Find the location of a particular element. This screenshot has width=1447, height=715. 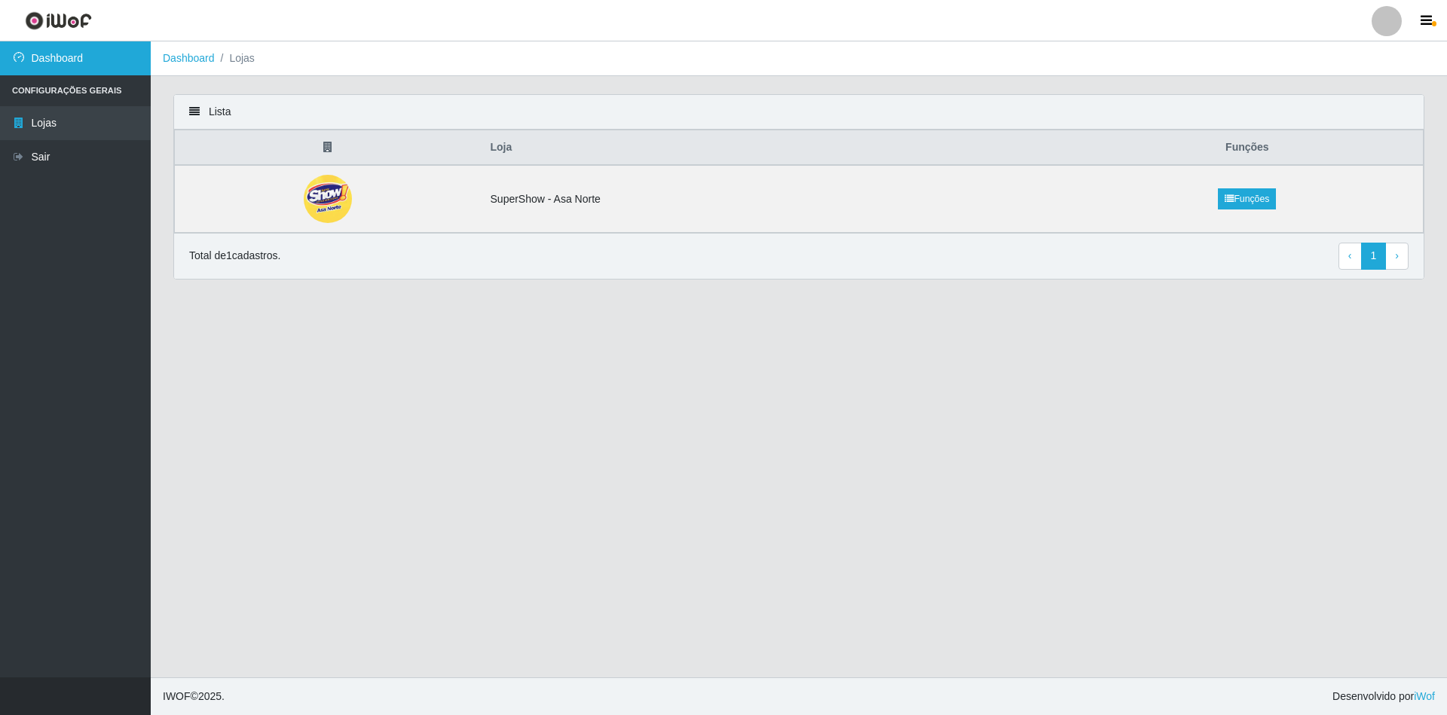

a: Previous is located at coordinates (1349, 256).